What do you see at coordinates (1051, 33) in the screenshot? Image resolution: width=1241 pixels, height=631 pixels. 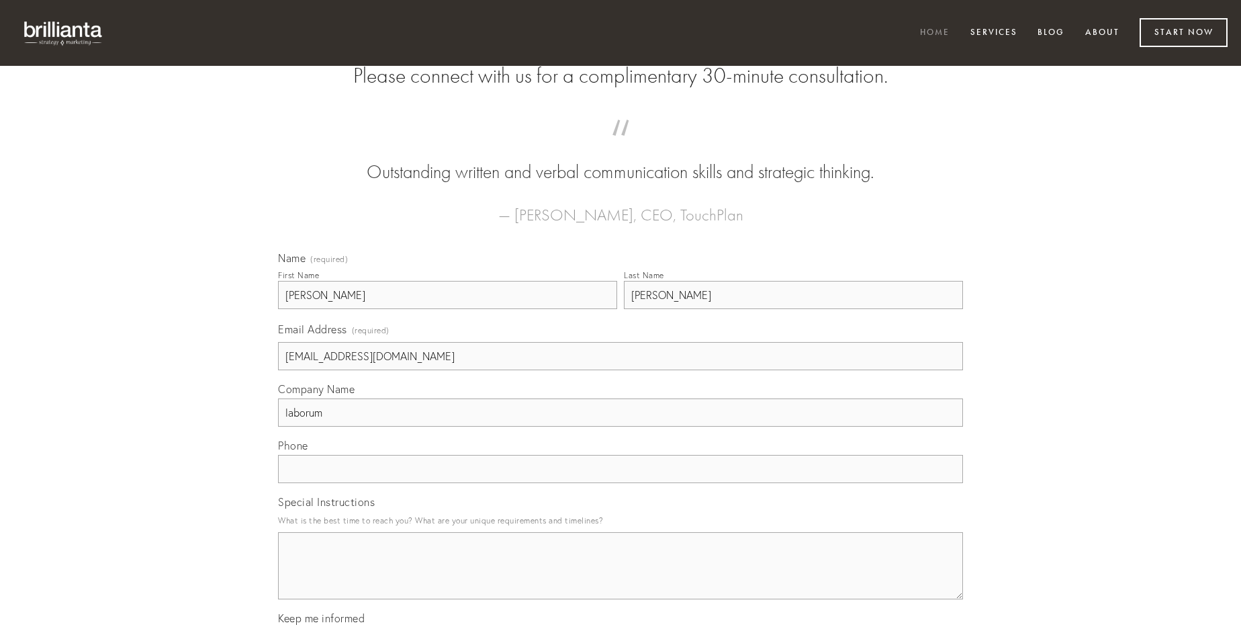 I see `a: Blog` at bounding box center [1051, 33].